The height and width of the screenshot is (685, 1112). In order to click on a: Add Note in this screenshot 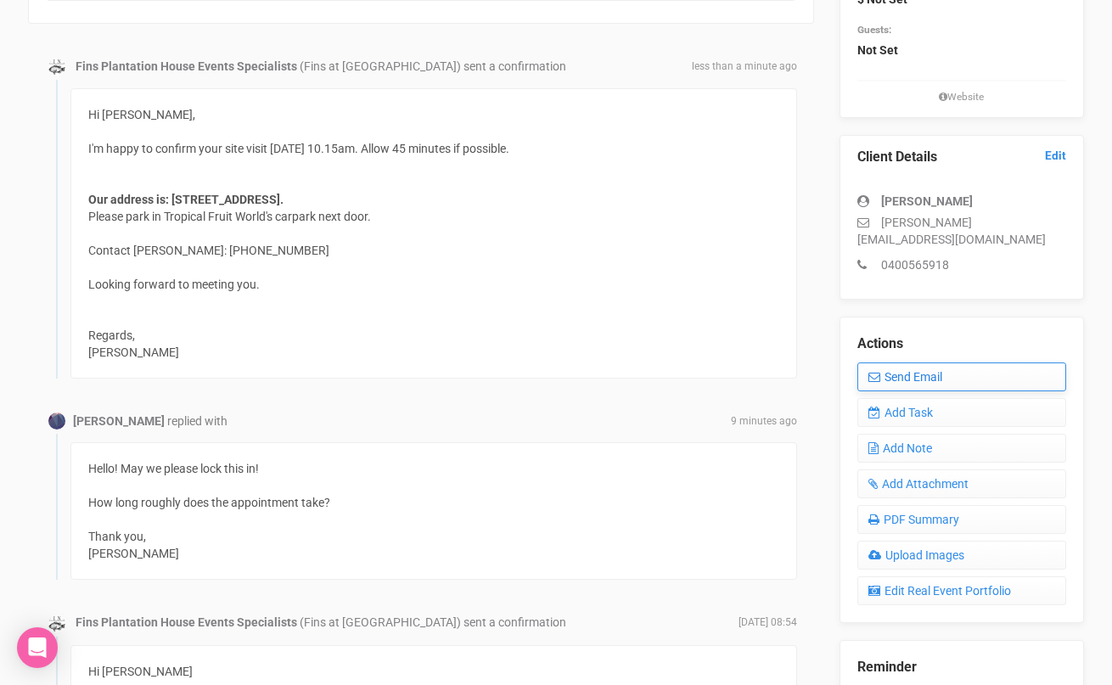, I will do `click(961, 448)`.